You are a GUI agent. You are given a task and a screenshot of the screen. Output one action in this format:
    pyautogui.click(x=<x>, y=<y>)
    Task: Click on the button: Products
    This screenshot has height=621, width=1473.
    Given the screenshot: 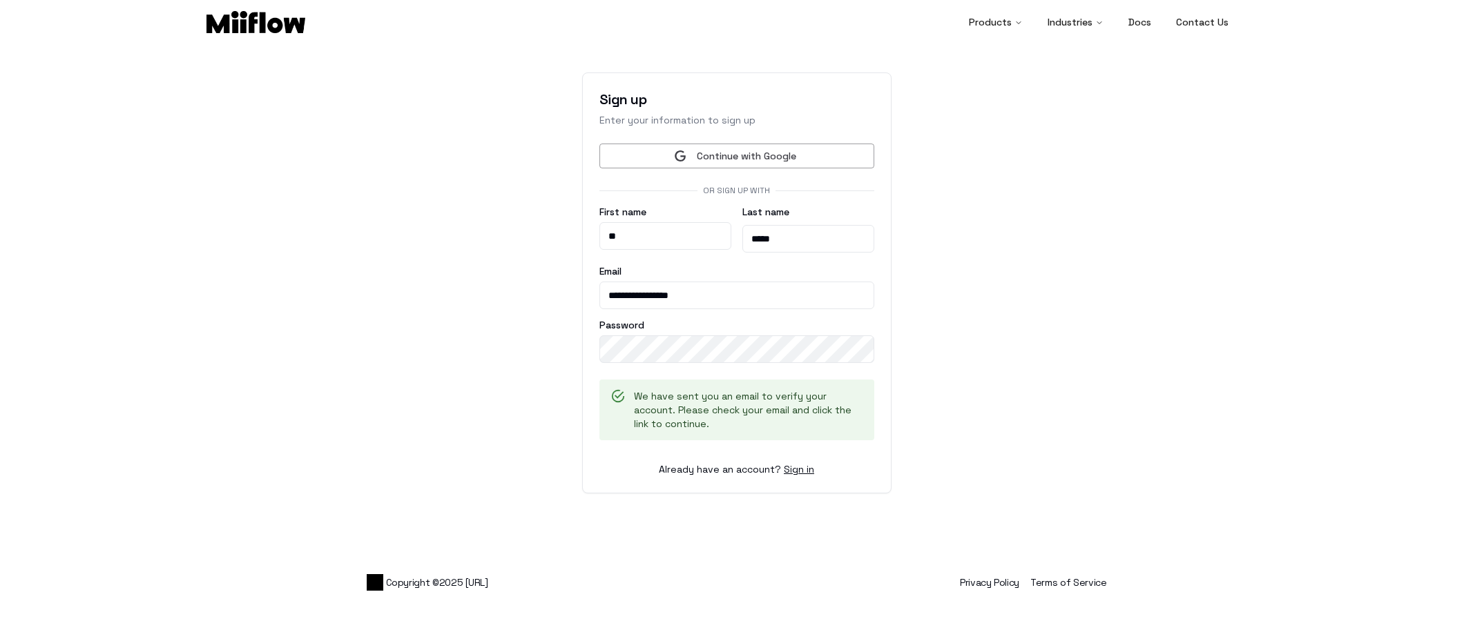 What is the action you would take?
    pyautogui.click(x=996, y=22)
    